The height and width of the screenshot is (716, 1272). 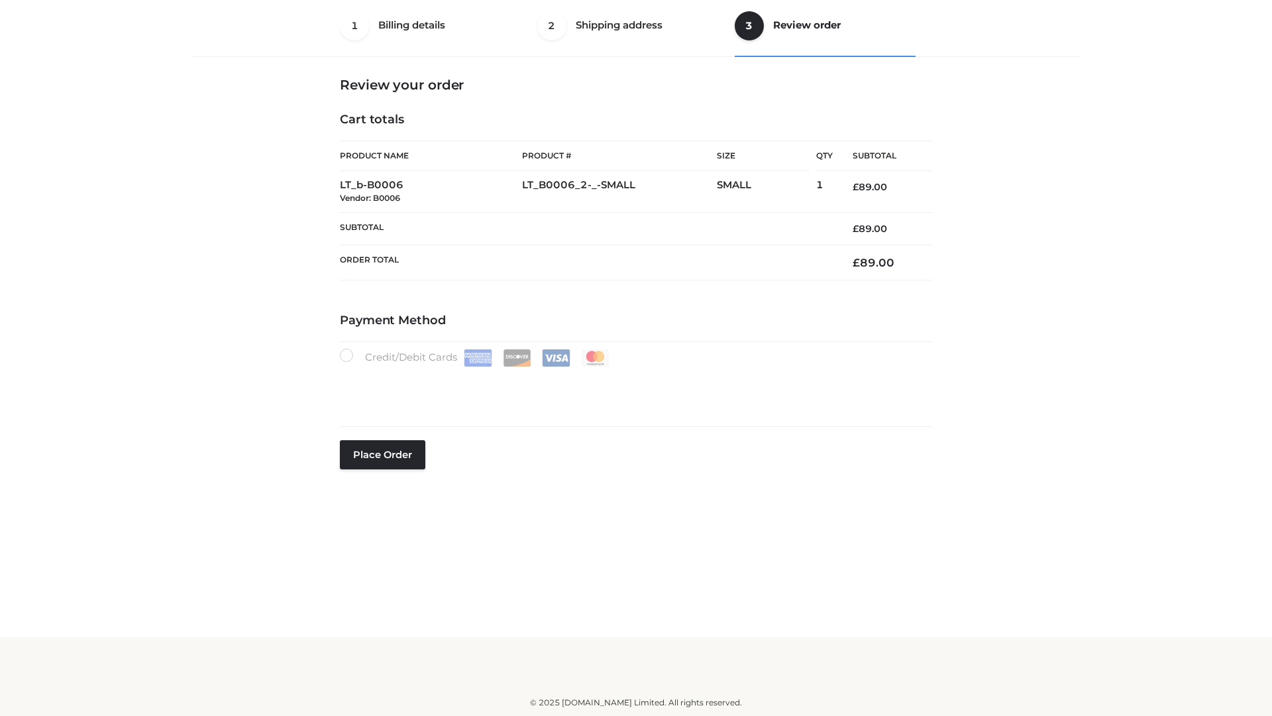 I want to click on img: Discover, so click(x=517, y=358).